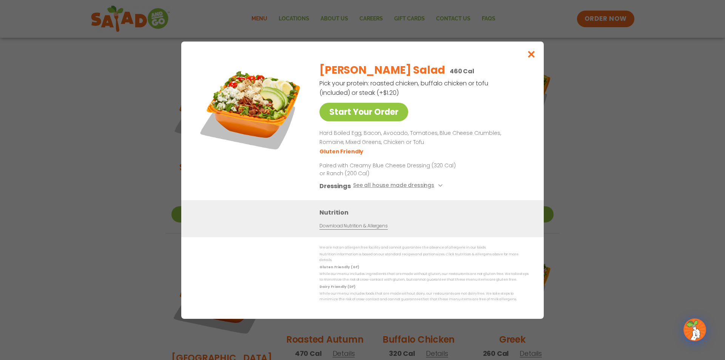 The image size is (725, 360). Describe the element at coordinates (364, 112) in the screenshot. I see `a: Start Your Order` at that location.